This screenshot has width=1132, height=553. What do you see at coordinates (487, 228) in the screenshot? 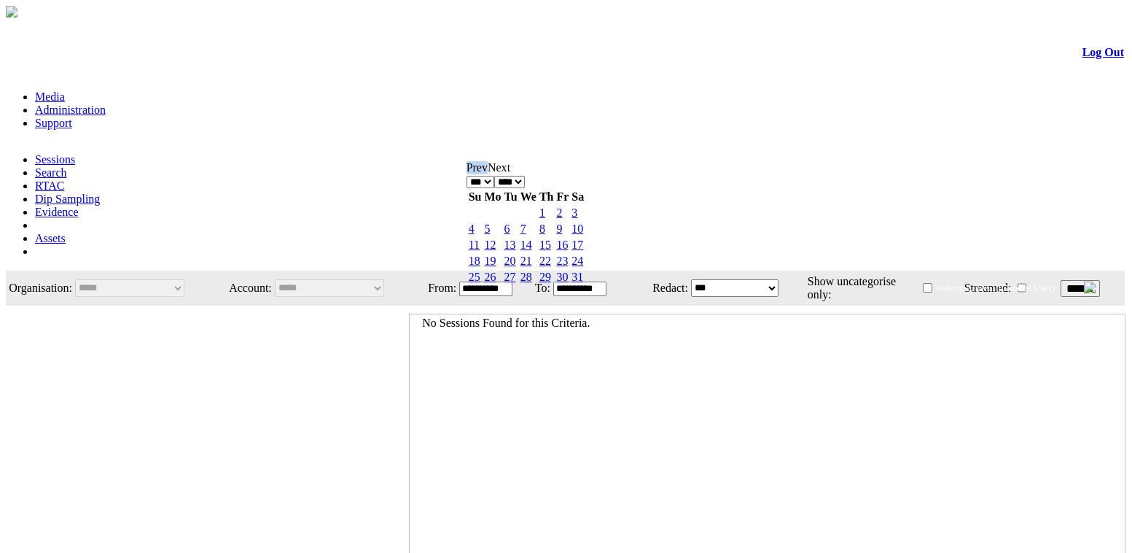
I see `a: 5` at bounding box center [487, 228].